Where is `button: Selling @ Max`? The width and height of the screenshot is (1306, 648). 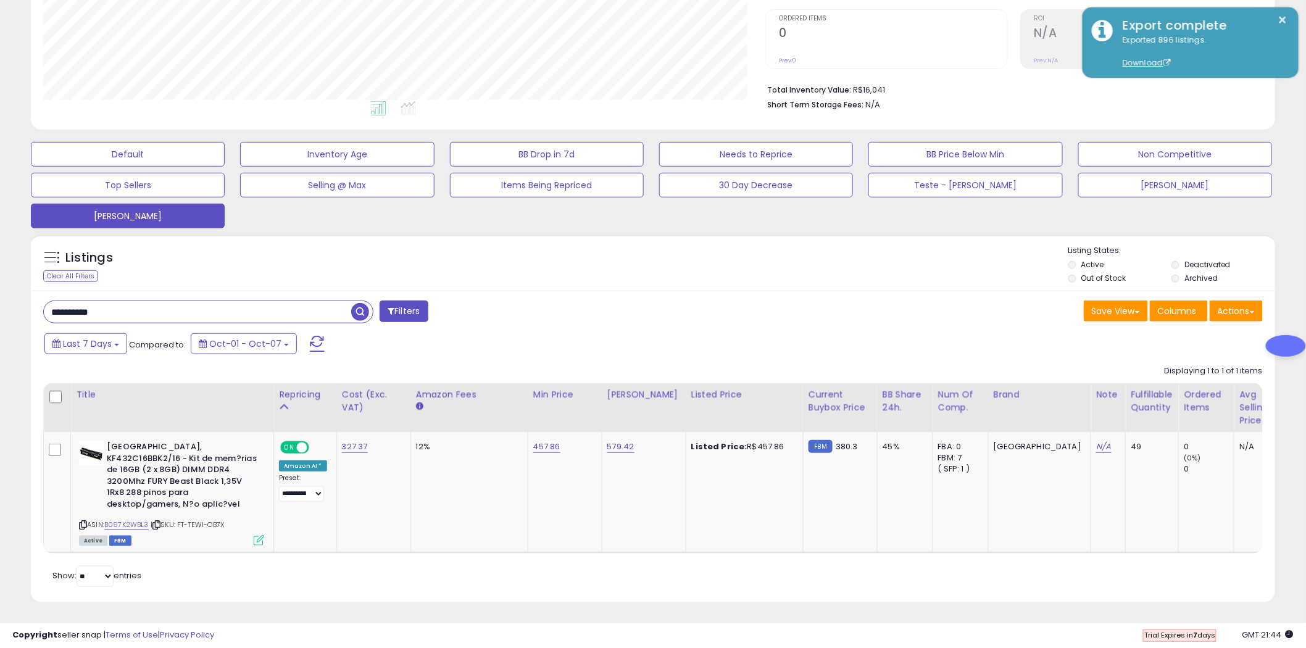
button: Selling @ Max is located at coordinates (337, 185).